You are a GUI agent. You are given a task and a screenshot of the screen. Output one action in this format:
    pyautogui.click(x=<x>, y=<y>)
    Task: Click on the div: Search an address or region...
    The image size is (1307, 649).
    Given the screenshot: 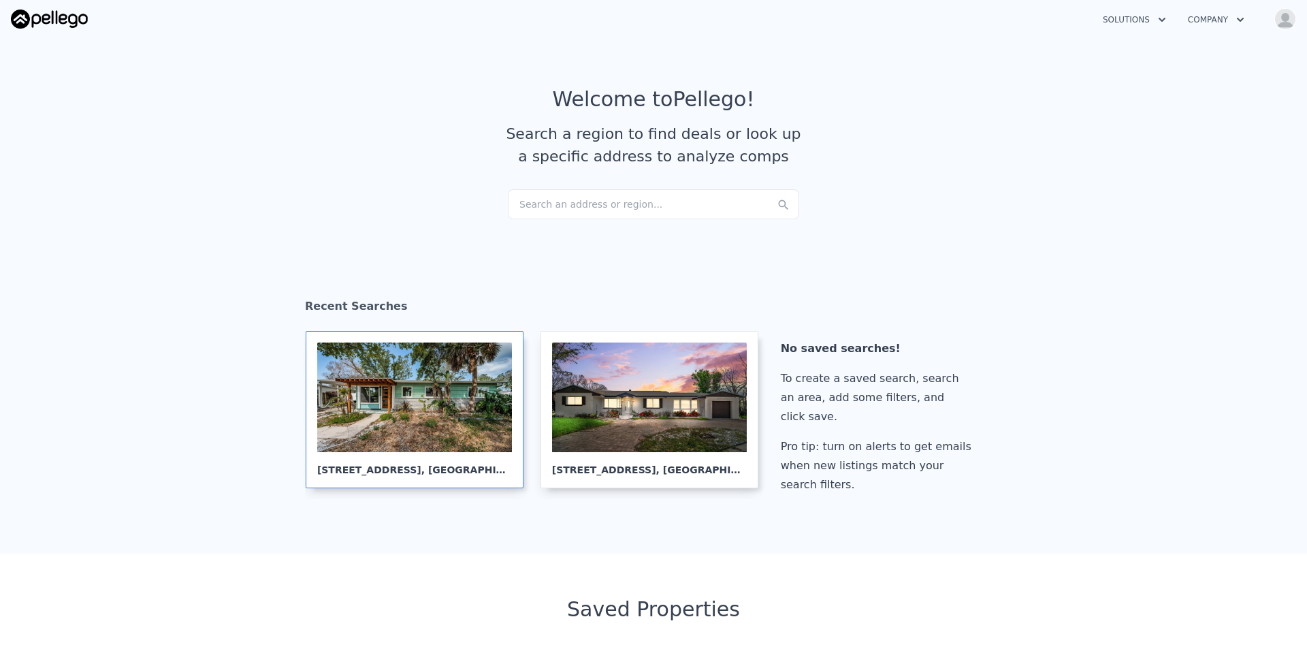 What is the action you would take?
    pyautogui.click(x=653, y=204)
    